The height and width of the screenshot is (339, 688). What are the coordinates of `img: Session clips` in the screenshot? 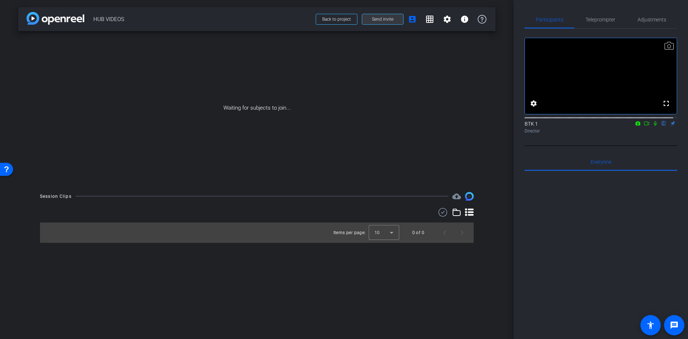 It's located at (470, 197).